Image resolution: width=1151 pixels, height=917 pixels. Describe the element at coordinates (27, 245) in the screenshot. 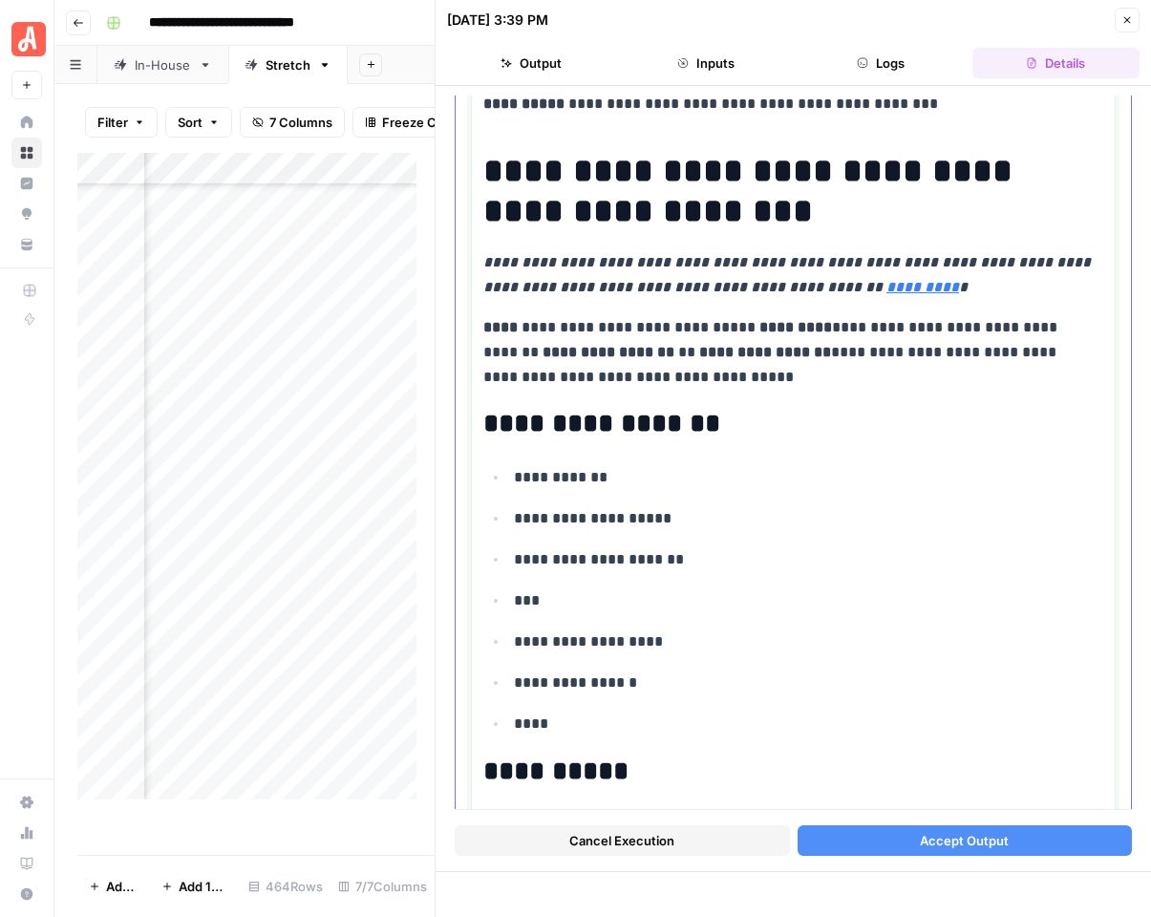

I see `a: Your Data` at that location.